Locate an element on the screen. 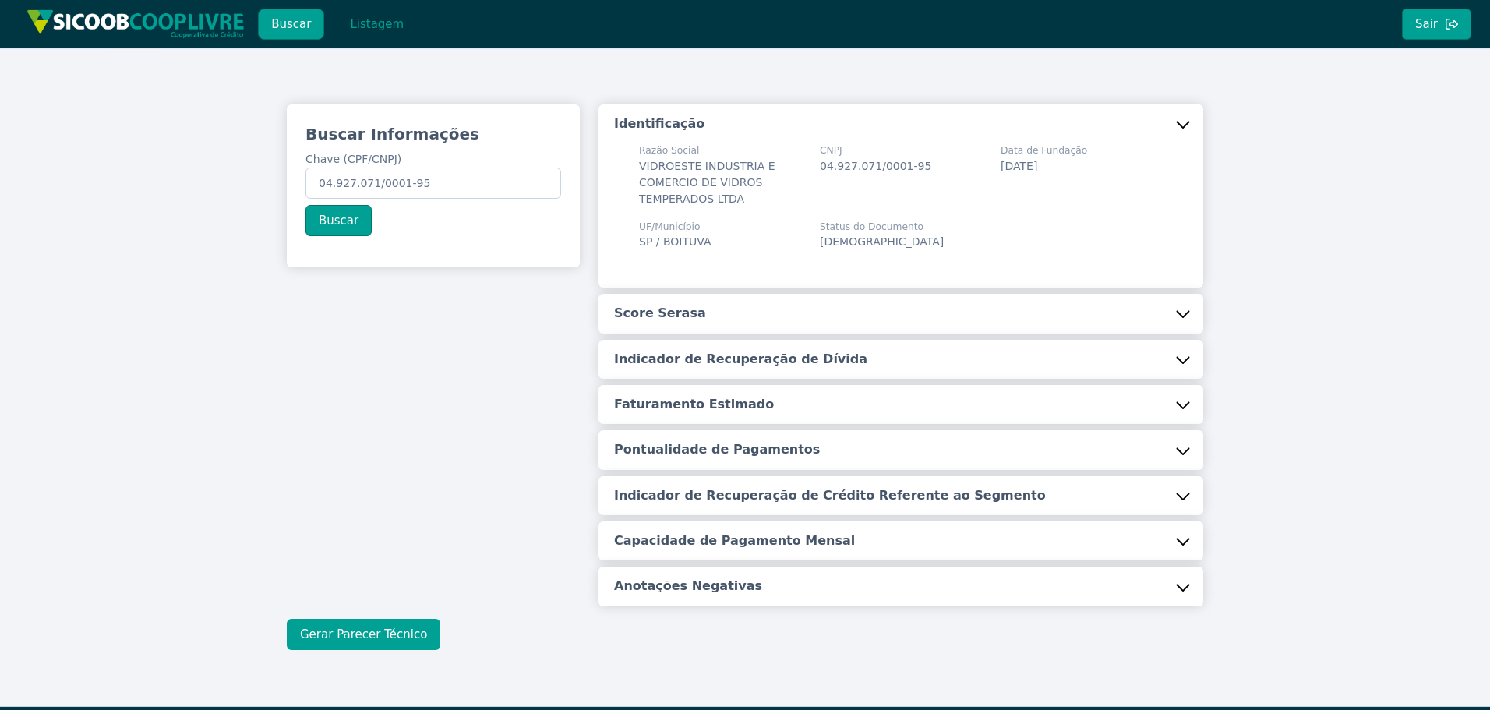 This screenshot has height=710, width=1490. span: SP / BOITUVA is located at coordinates (675, 242).